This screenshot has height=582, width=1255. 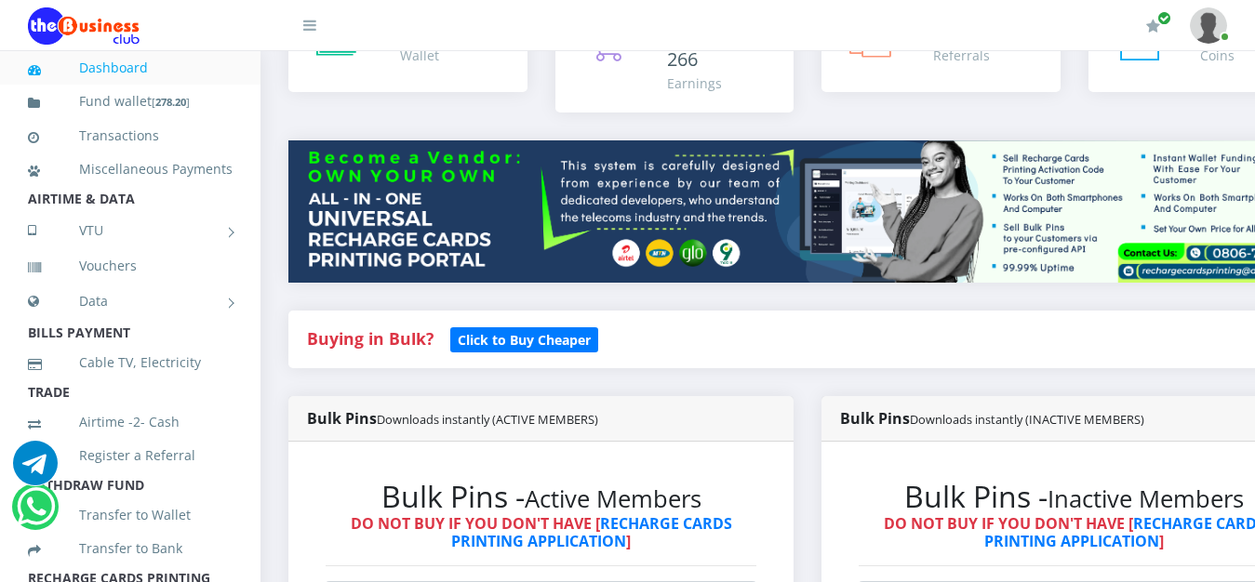 What do you see at coordinates (130, 363) in the screenshot?
I see `a: Cable TV, Electricity` at bounding box center [130, 363].